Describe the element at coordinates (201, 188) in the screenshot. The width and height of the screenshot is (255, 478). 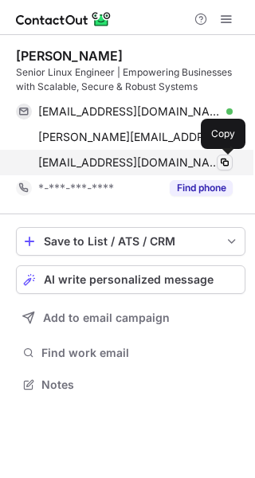
I see `button: Reveal Button` at that location.